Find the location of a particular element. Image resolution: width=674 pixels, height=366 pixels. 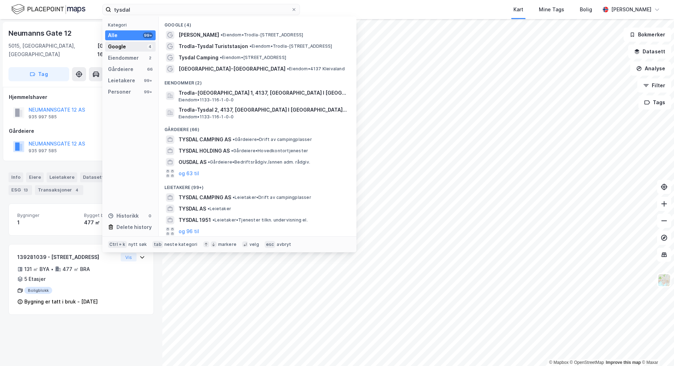

span: Gårdeiere • Drift av campingplasser is located at coordinates (272, 139).